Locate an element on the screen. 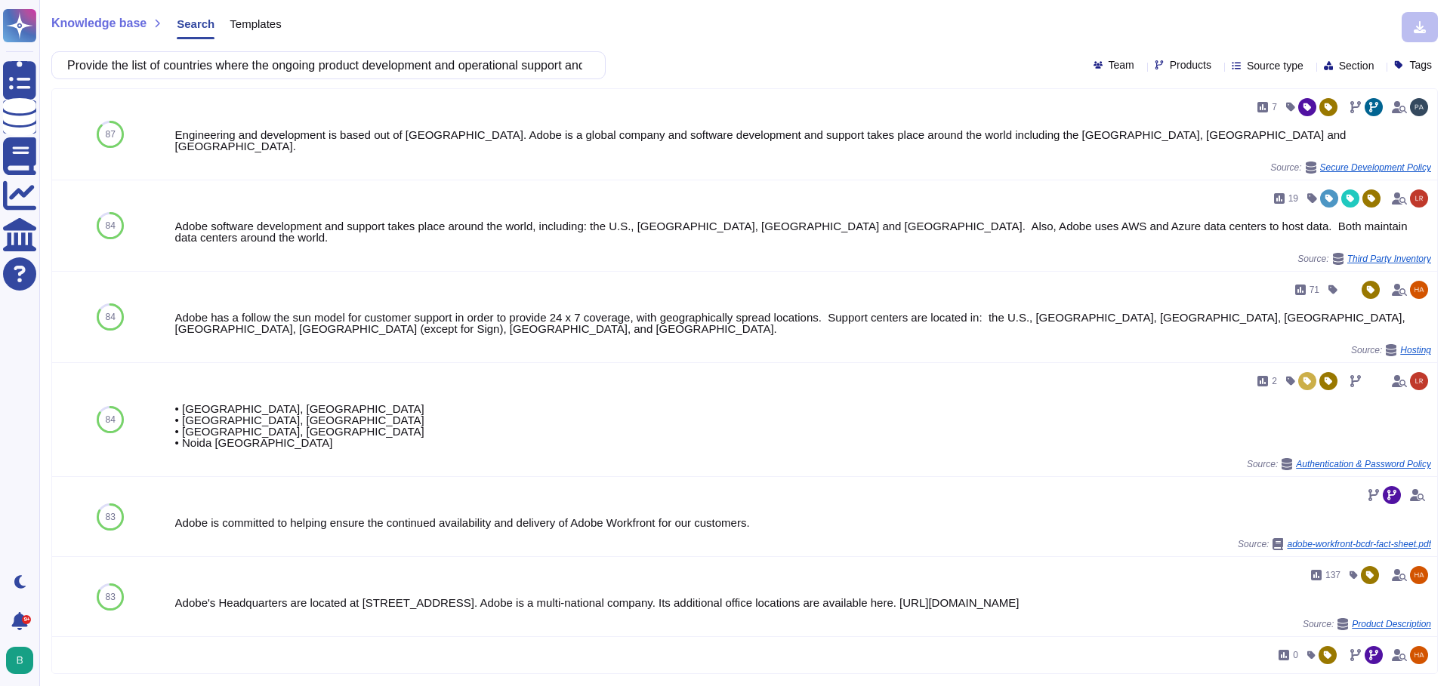 The image size is (1450, 686). span: 7 is located at coordinates (1274, 107).